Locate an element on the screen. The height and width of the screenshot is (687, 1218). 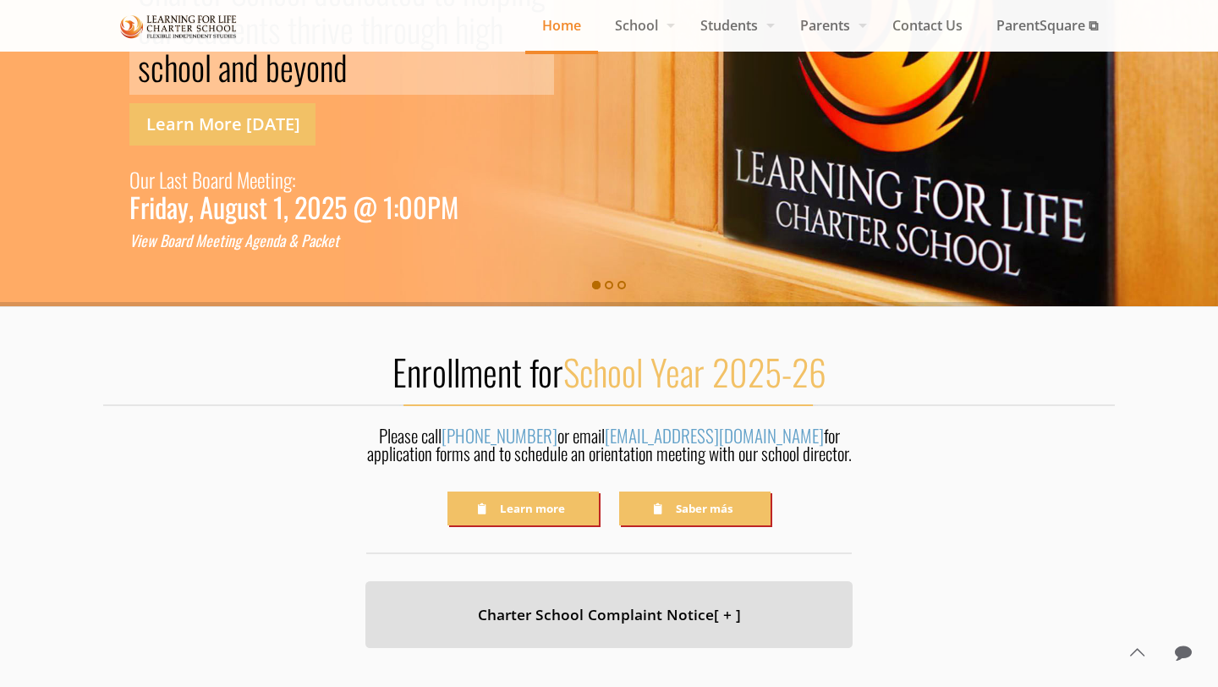
h4: Charter School Complaint Notice is located at coordinates (609, 614).